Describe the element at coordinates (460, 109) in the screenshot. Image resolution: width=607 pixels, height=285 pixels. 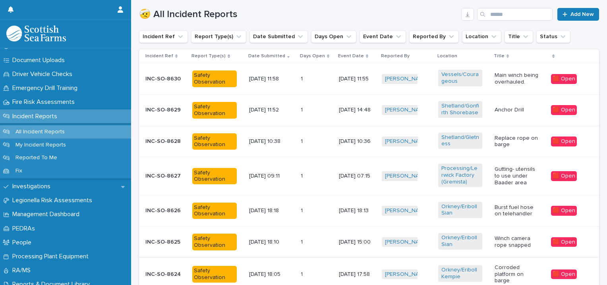
I see `a: Shetland/Gonfirth Shorebase` at that location.